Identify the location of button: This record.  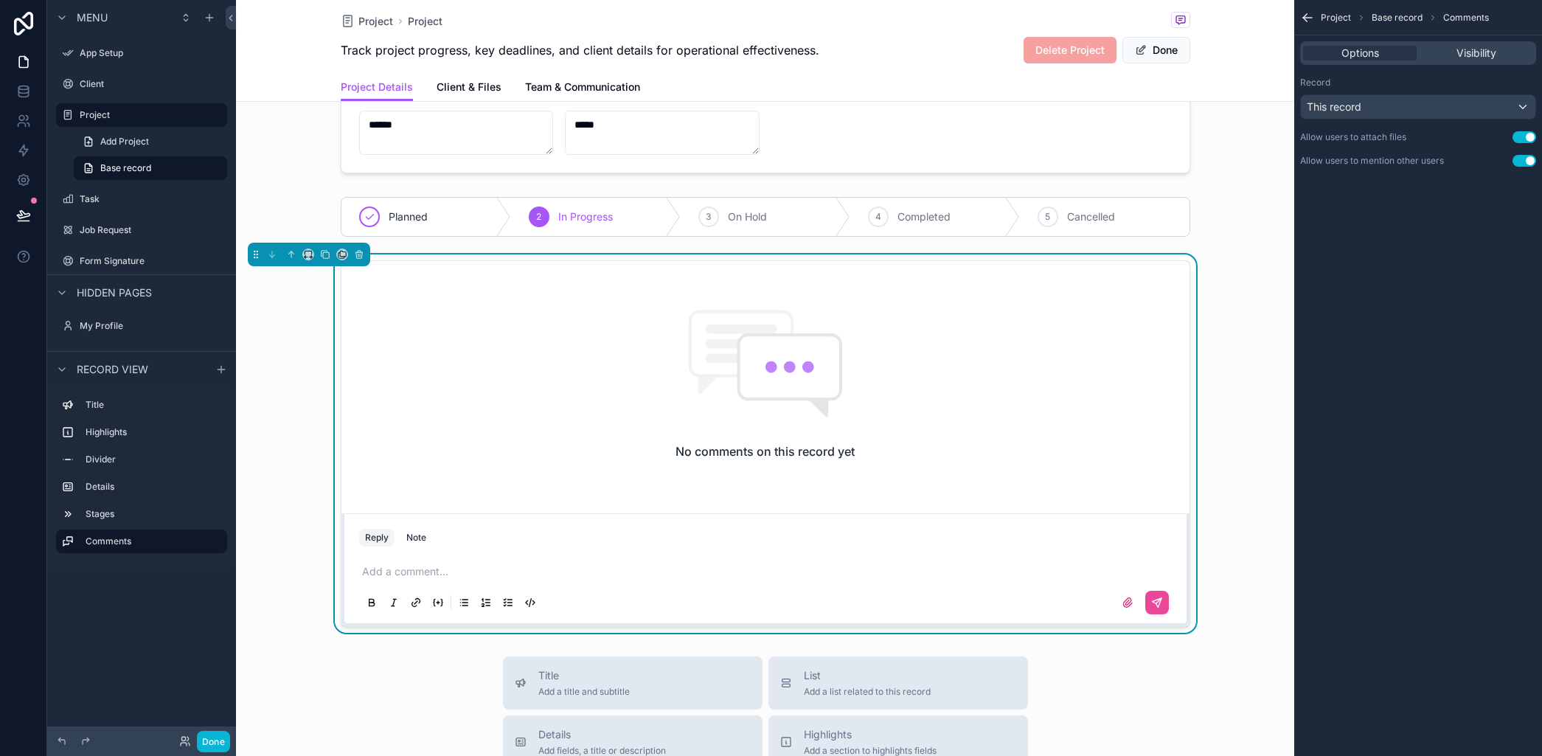
(1418, 107).